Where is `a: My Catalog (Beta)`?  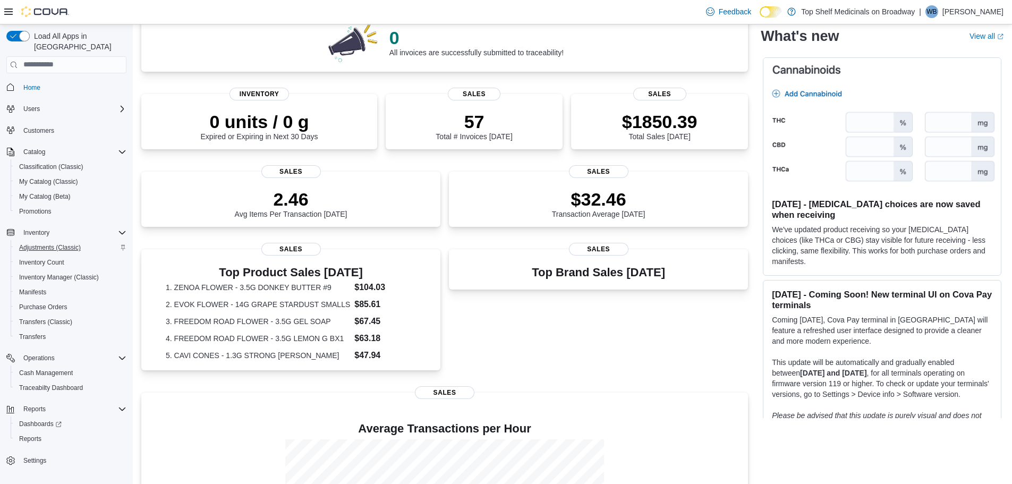 a: My Catalog (Beta) is located at coordinates (45, 197).